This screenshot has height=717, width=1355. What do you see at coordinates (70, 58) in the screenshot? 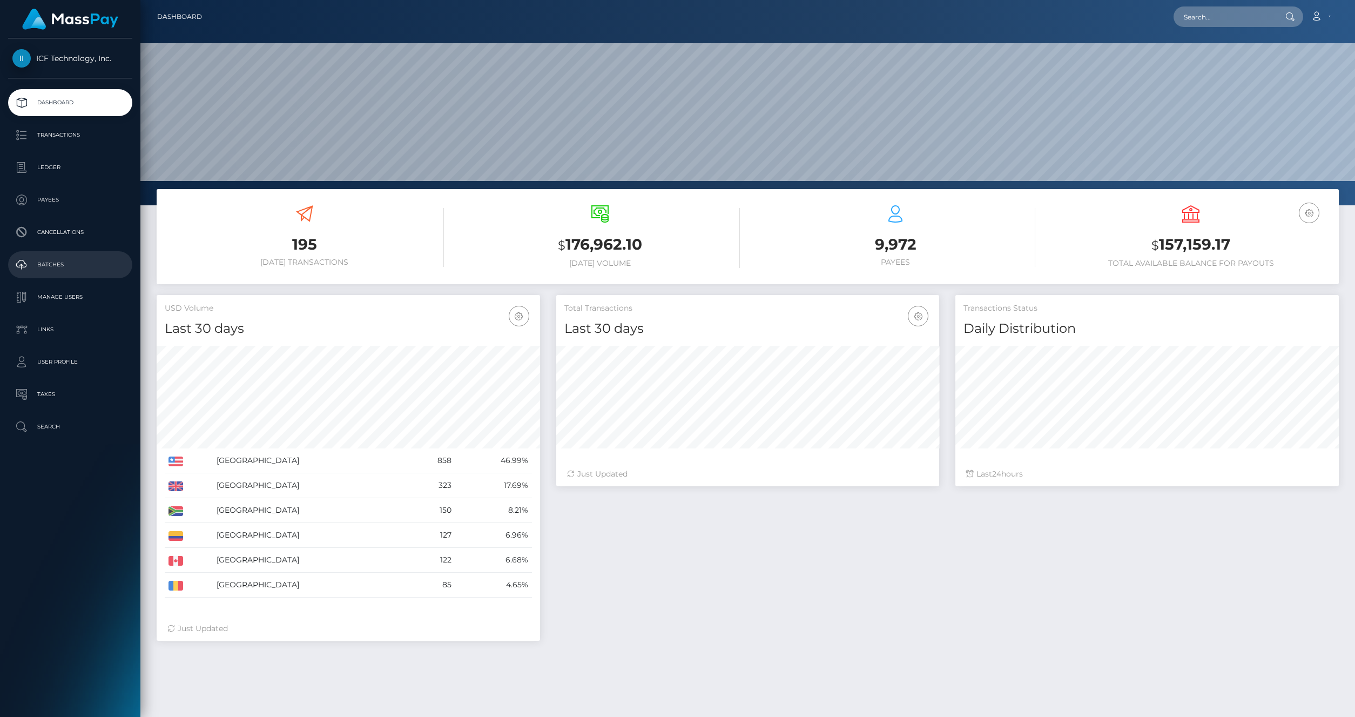
I see `span: ICF Technology, Inc.` at bounding box center [70, 58].